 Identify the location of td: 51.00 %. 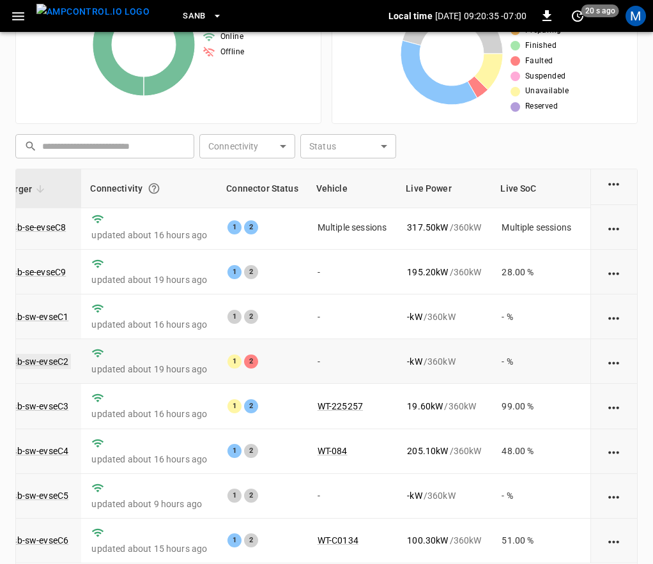
(536, 541).